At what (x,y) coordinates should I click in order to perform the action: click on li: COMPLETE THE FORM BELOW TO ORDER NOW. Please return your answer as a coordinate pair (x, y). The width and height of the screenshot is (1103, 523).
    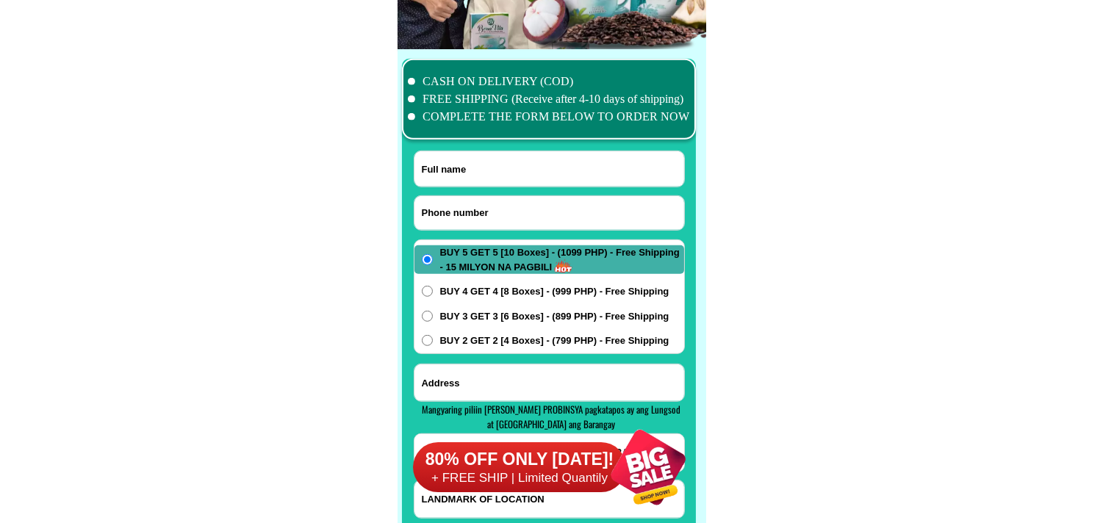
    Looking at the image, I should click on (549, 117).